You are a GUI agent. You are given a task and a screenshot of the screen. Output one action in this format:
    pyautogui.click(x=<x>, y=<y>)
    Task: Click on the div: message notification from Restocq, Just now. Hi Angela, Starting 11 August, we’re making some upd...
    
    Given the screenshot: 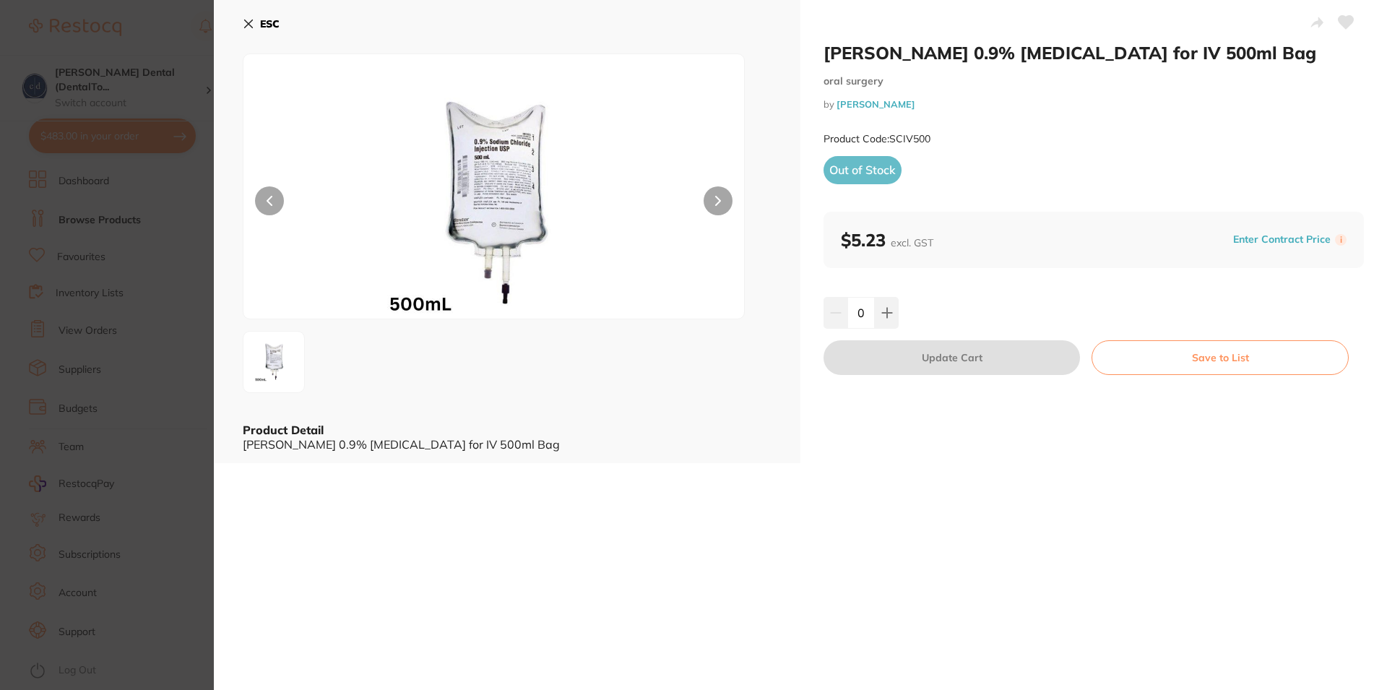 What is the action you would take?
    pyautogui.click(x=145, y=149)
    